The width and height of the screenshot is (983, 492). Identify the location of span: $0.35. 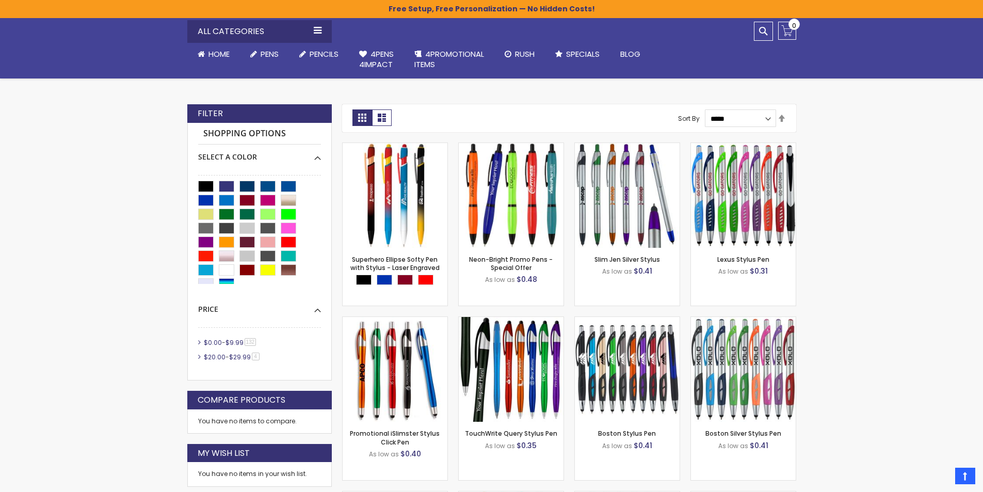
(526, 445).